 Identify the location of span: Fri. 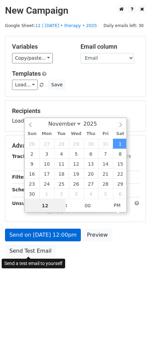
(105, 134).